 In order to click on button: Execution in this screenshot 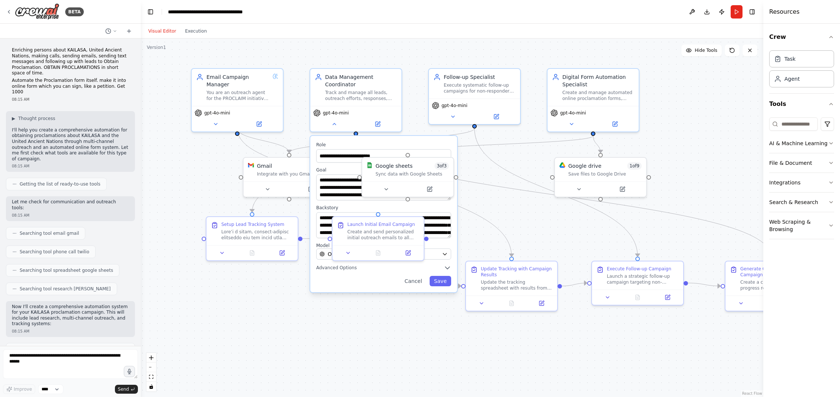, I will do `click(196, 31)`.